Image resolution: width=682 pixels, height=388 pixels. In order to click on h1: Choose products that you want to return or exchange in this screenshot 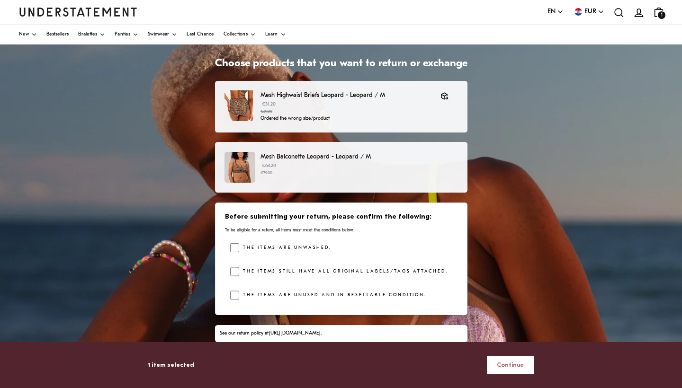, I will do `click(341, 64)`.